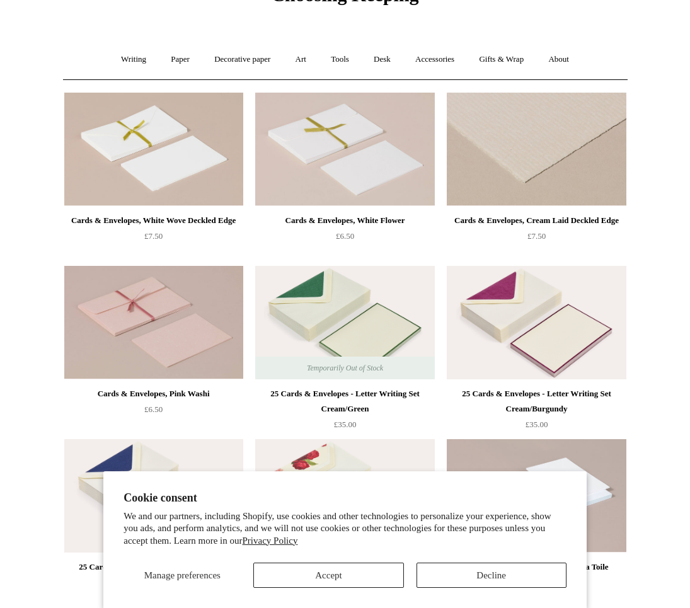  Describe the element at coordinates (345, 323) in the screenshot. I see `img: 25 Cards & Envelopes - Letter Writing Set Cream/Green` at that location.